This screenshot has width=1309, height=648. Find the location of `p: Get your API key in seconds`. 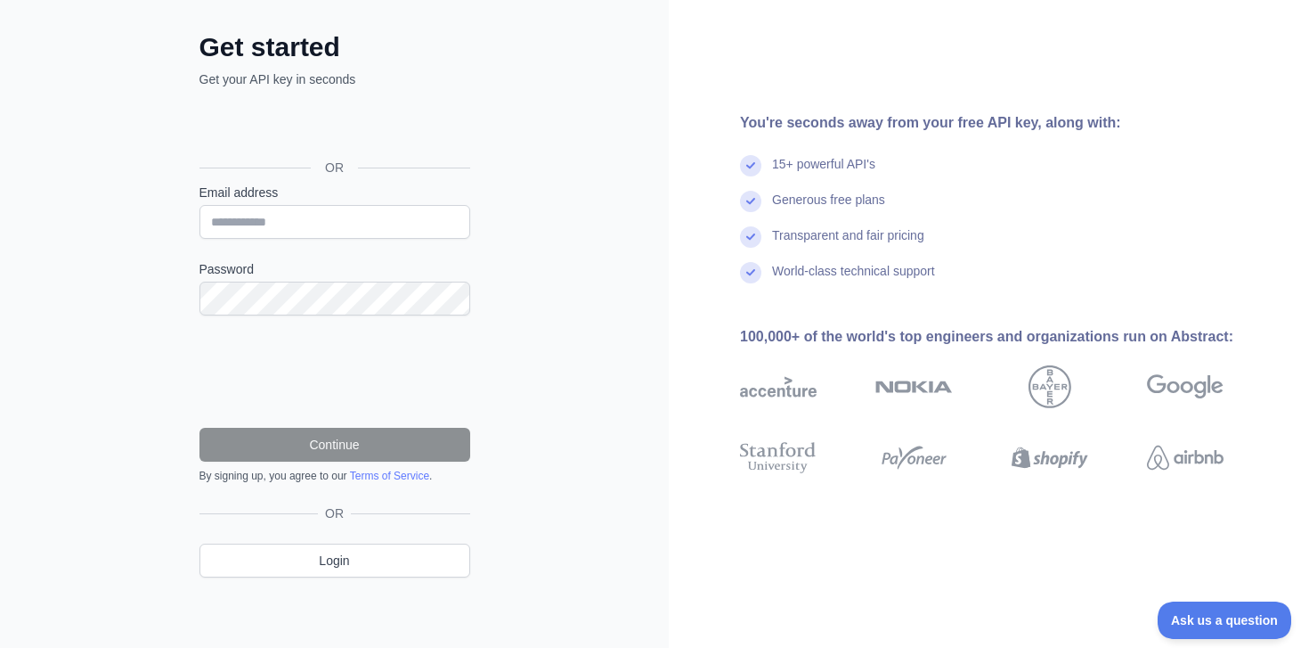

p: Get your API key in seconds is located at coordinates (335, 79).